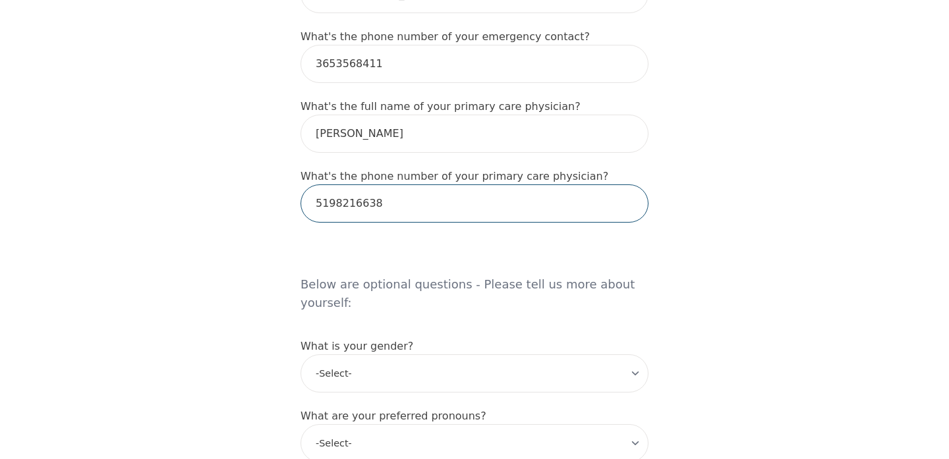 The width and height of the screenshot is (949, 459). Describe the element at coordinates (440, 106) in the screenshot. I see `label: What's the full name of your primary care physician?` at that location.